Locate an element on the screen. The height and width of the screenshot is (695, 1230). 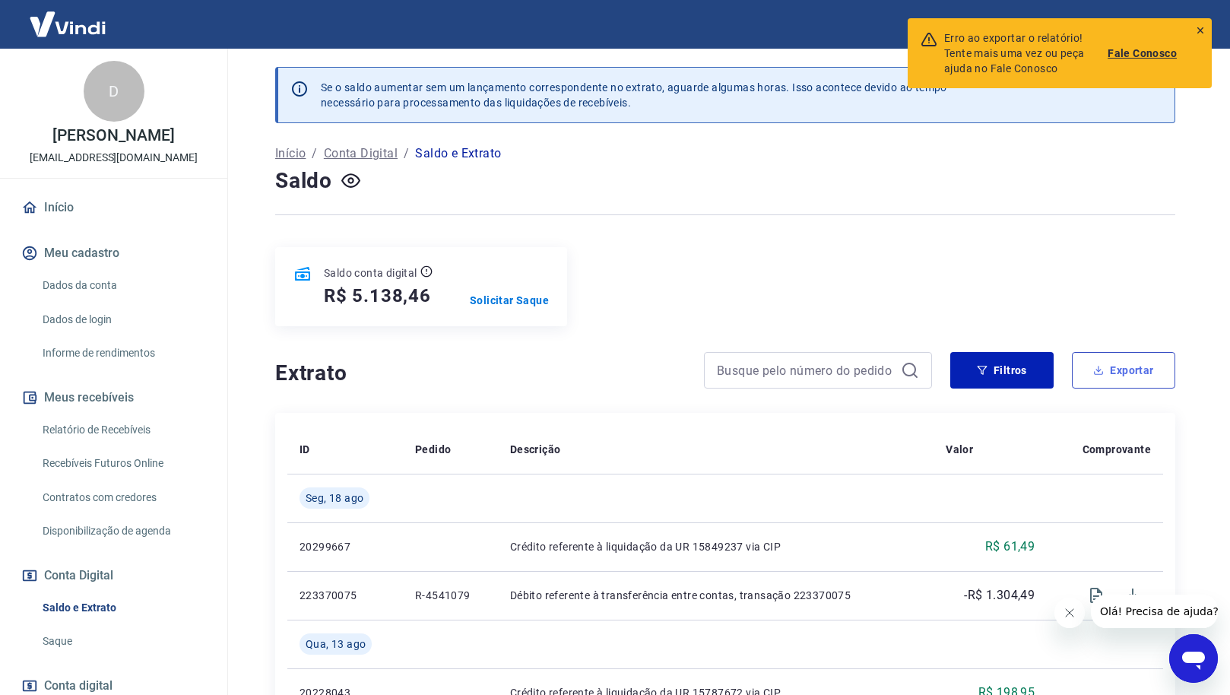
span: Visualizar is located at coordinates (1096, 595).